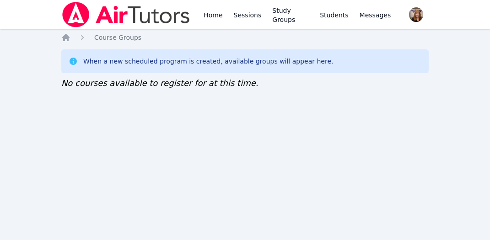 Image resolution: width=490 pixels, height=240 pixels. Describe the element at coordinates (117, 37) in the screenshot. I see `span: Course Groups` at that location.